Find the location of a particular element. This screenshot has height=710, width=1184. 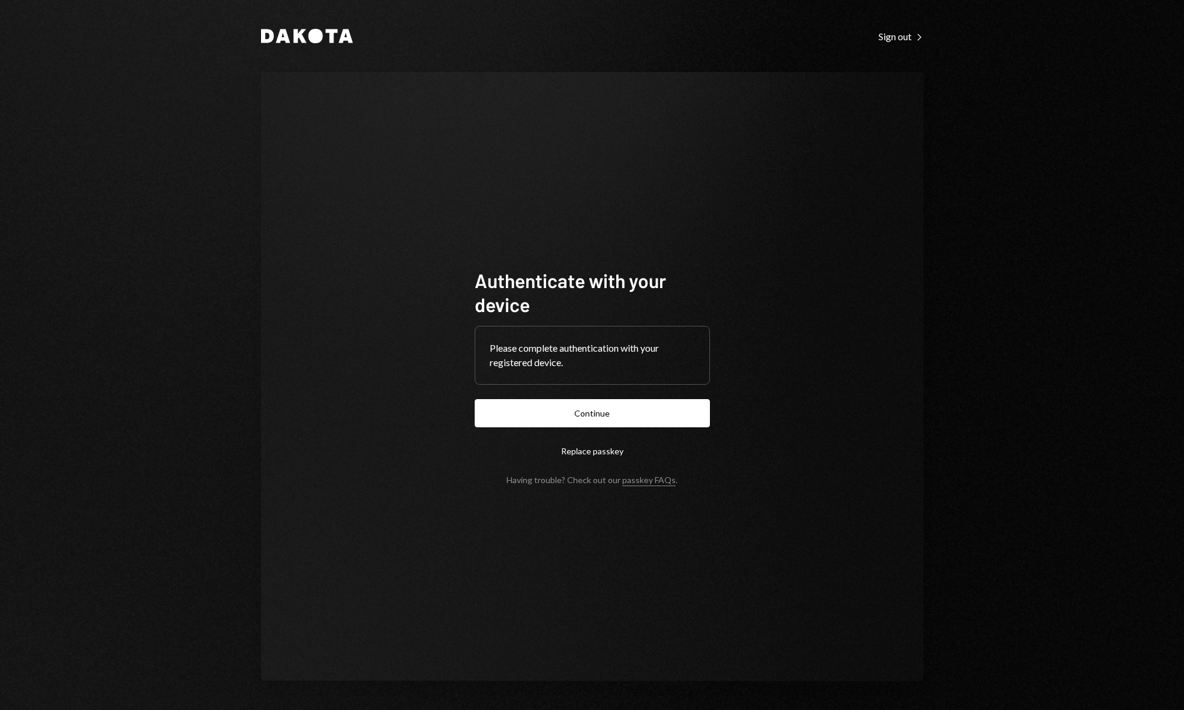

a: Sign out is located at coordinates (901, 36).